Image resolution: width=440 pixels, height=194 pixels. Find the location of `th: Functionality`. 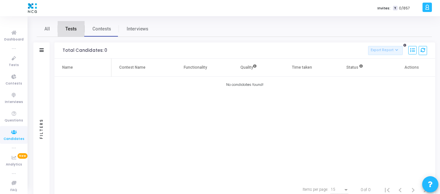

th: Functionality is located at coordinates (196, 68).